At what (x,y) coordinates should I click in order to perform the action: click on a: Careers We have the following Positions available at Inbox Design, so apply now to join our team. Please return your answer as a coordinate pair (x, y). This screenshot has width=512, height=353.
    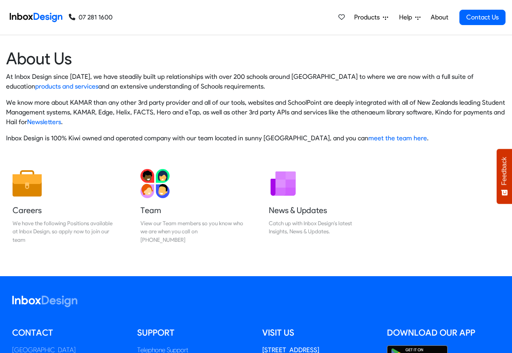
    Looking at the image, I should click on (64, 206).